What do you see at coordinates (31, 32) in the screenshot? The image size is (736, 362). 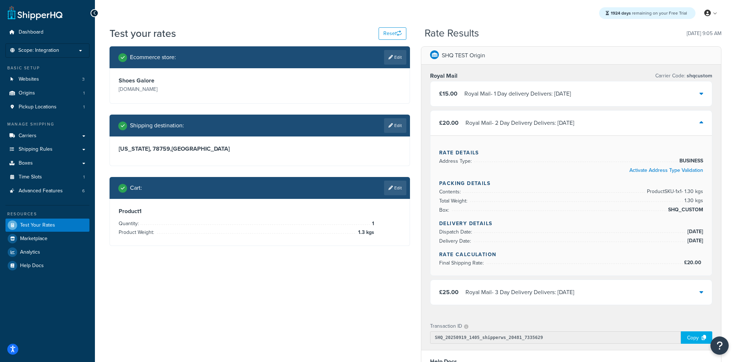 I see `span: Dashboard` at bounding box center [31, 32].